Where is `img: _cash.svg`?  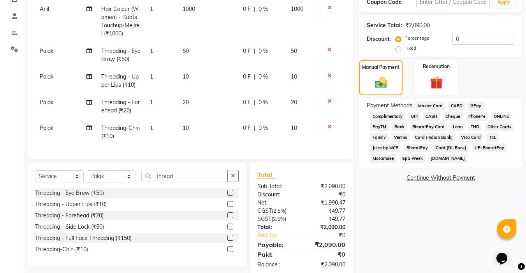 img: _cash.svg is located at coordinates (380, 82).